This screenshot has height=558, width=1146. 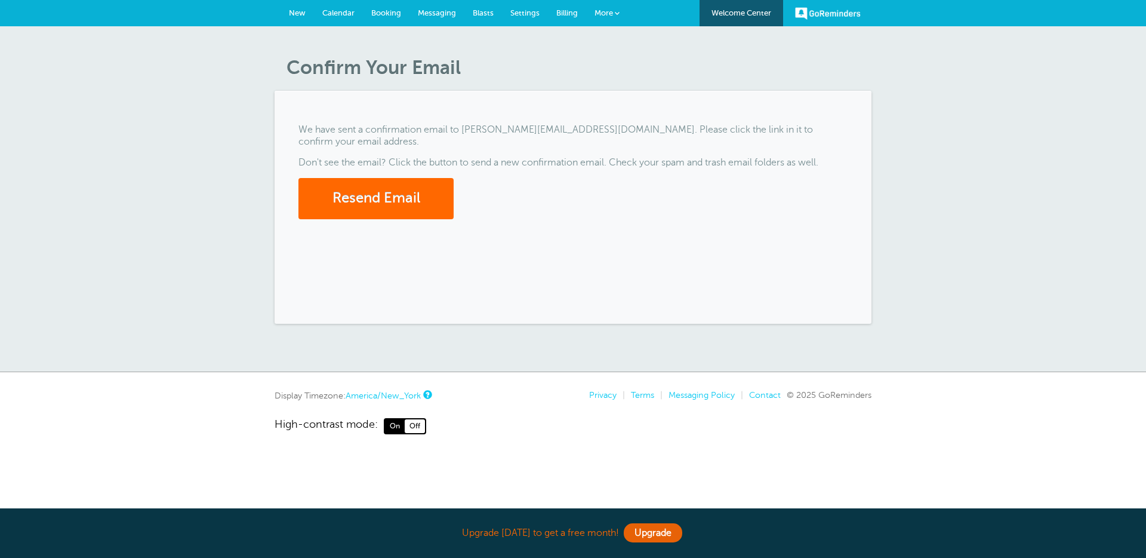 I want to click on span: On, so click(x=395, y=426).